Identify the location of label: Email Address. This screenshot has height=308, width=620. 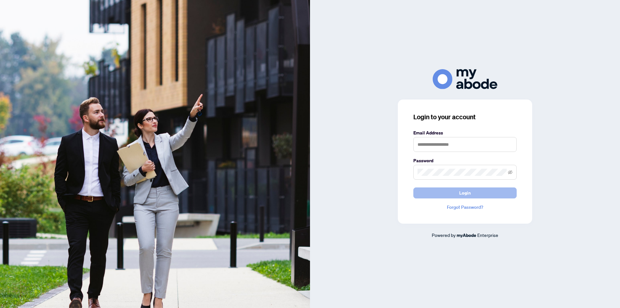
(465, 133).